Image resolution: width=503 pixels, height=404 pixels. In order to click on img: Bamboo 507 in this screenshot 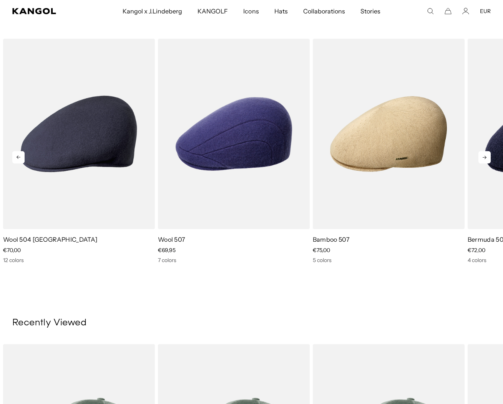, I will do `click(388, 134)`.